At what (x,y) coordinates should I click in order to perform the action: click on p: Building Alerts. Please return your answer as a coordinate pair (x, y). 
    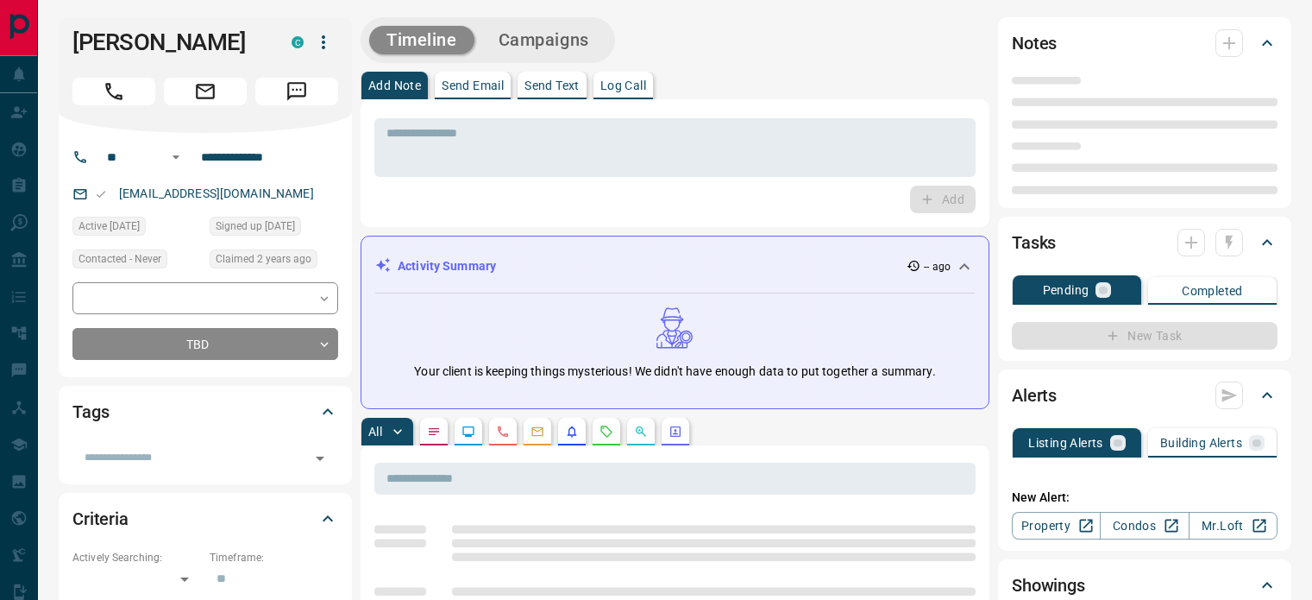
    Looking at the image, I should click on (1201, 443).